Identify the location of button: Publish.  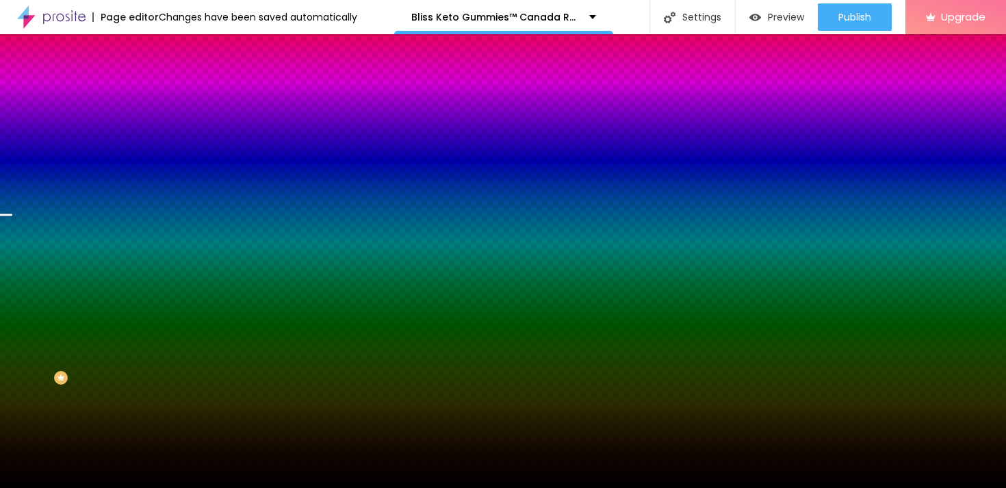
(855, 17).